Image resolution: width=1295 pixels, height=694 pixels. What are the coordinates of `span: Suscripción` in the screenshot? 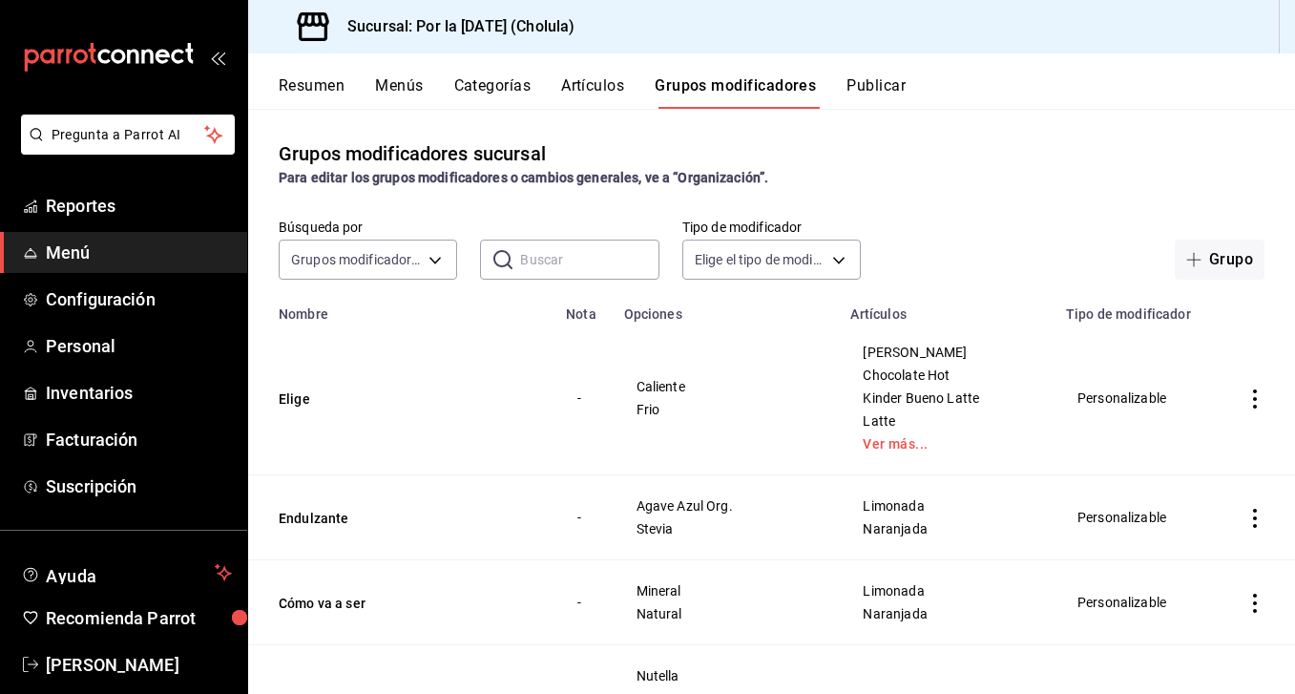 It's located at (138, 486).